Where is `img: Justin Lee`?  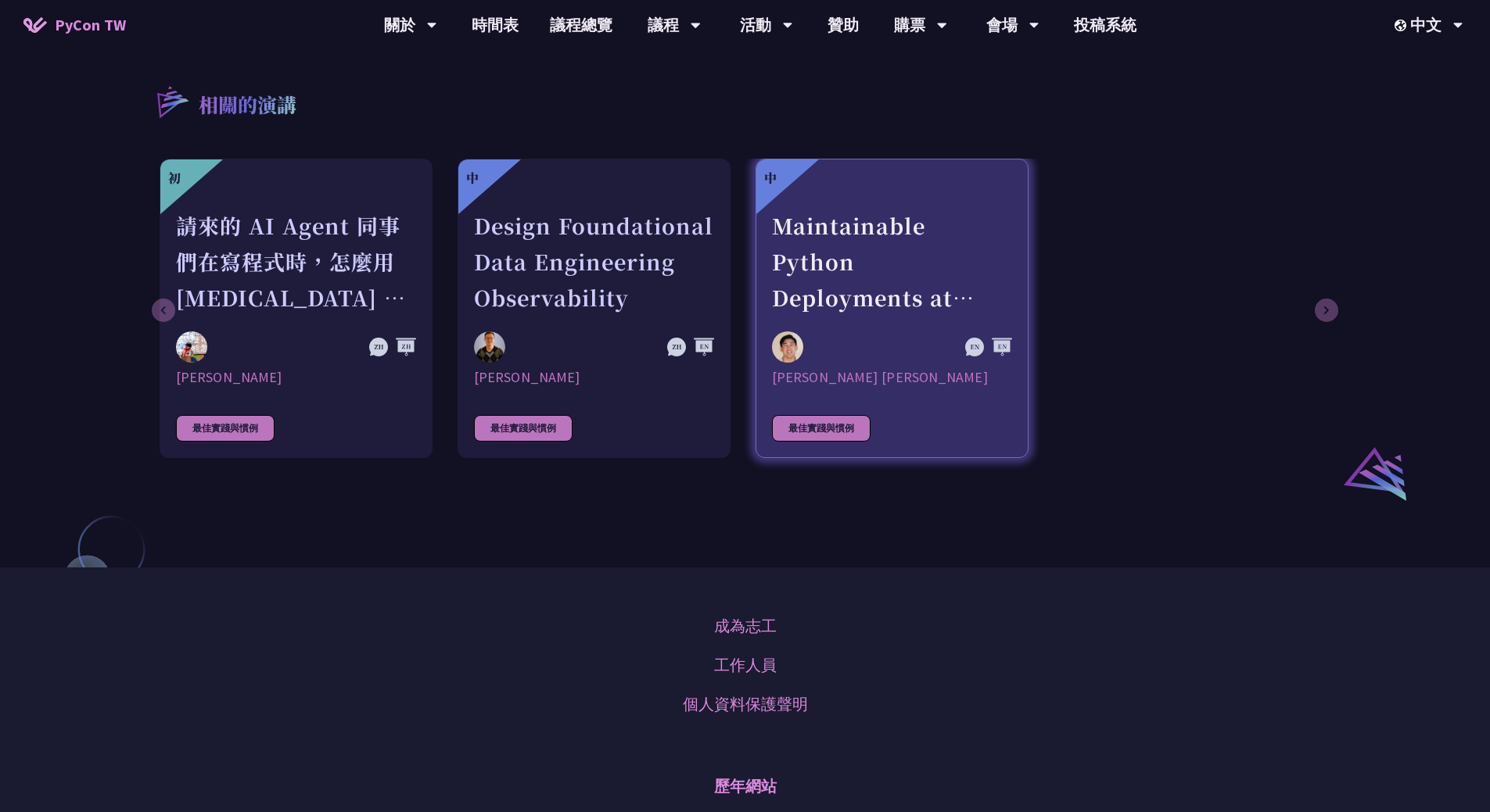 img: Justin Lee is located at coordinates (787, 347).